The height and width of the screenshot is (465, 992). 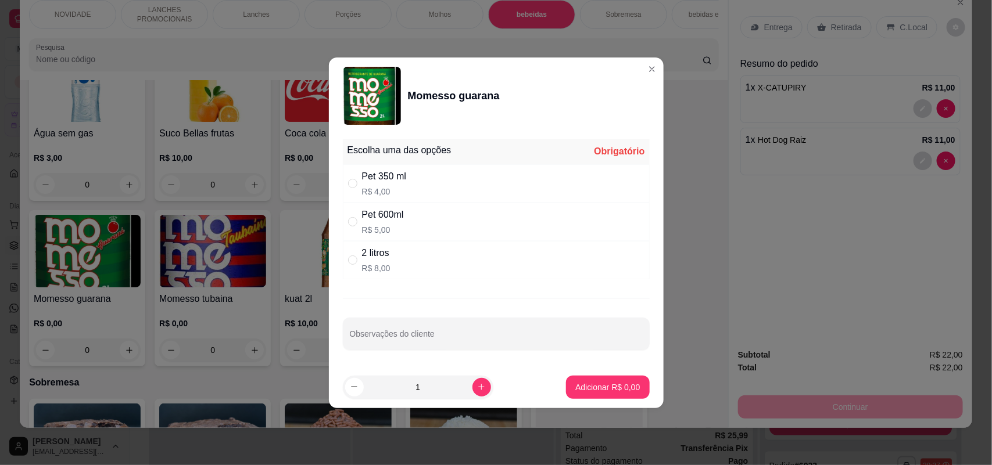 What do you see at coordinates (454, 96) in the screenshot?
I see `div: Momesso guarana` at bounding box center [454, 96].